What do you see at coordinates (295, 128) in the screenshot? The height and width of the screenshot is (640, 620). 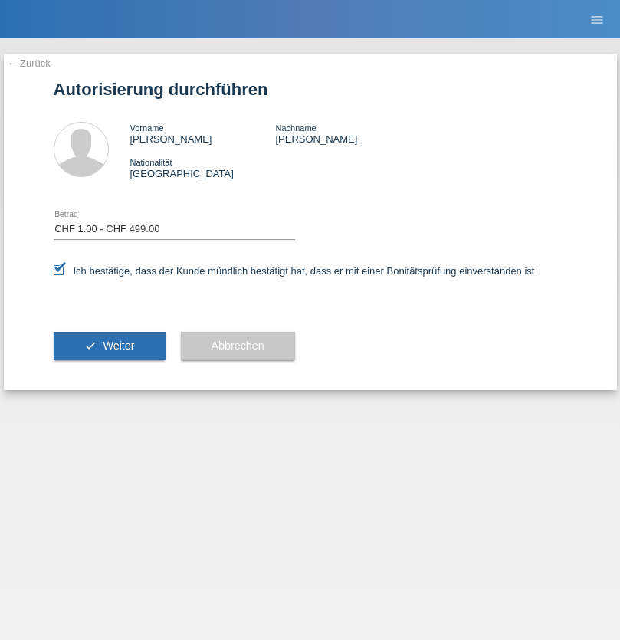 I see `span: Nachname` at bounding box center [295, 128].